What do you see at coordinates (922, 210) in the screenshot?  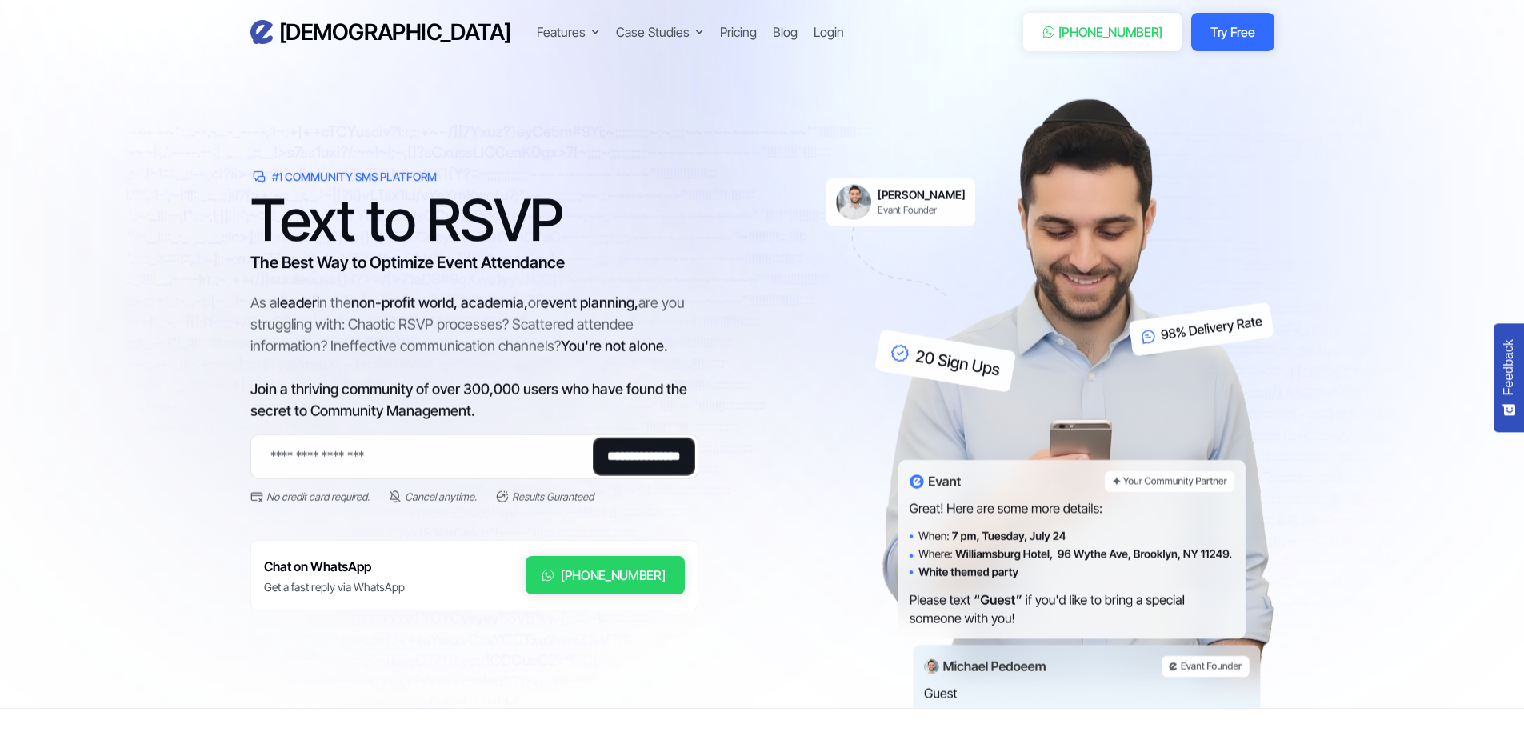 I see `div: Evant Founder` at bounding box center [922, 210].